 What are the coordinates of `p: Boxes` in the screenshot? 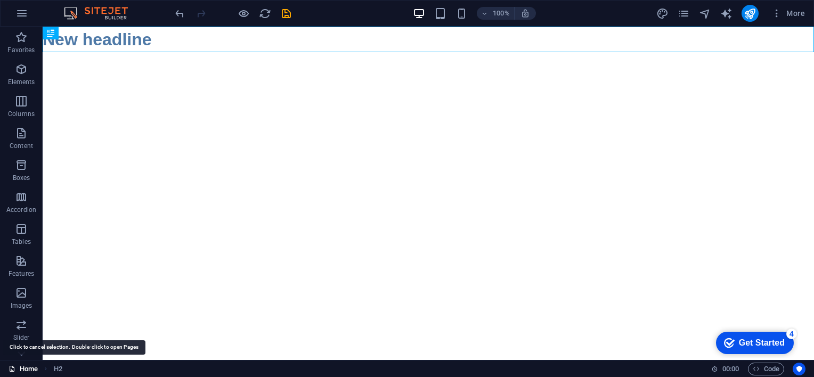 It's located at (21, 178).